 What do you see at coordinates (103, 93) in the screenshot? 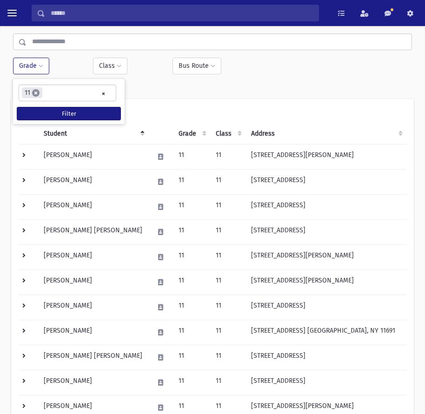
I see `span: Remove all items` at bounding box center [103, 93].